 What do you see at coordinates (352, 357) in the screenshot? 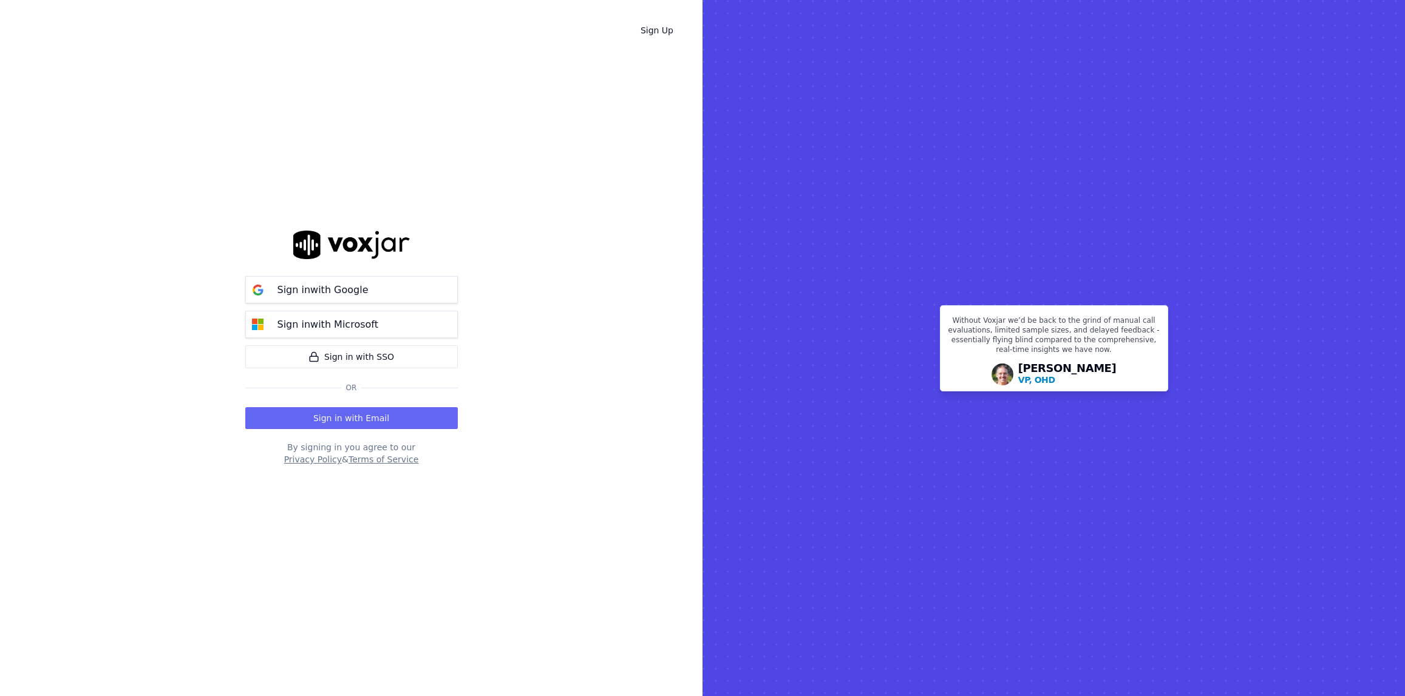
I see `a: Sign in with SSO` at bounding box center [352, 357].